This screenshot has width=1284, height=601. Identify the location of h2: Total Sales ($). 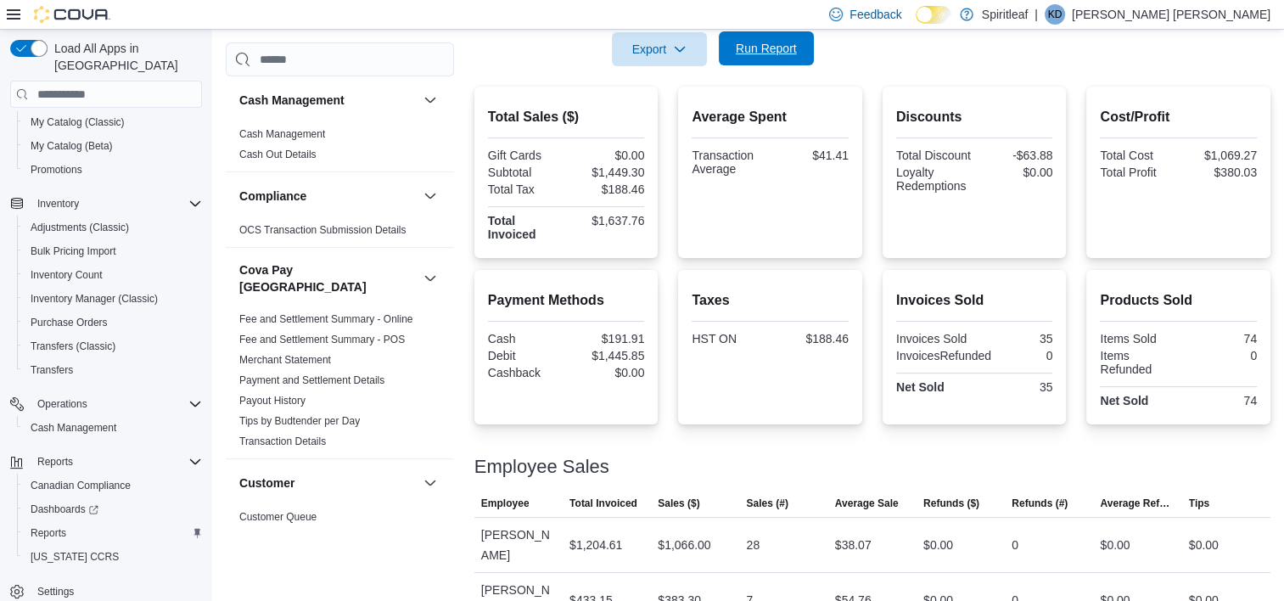
(566, 117).